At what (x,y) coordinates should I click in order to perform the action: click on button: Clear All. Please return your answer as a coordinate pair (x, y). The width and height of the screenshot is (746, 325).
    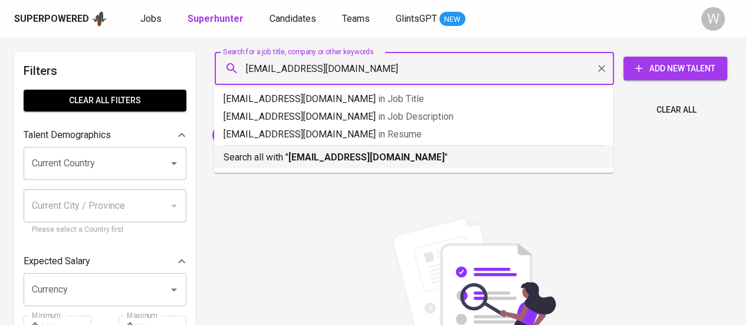
    Looking at the image, I should click on (677, 110).